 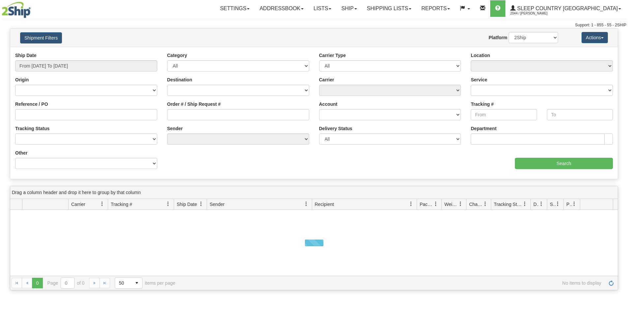 I want to click on span: Packages, so click(x=426, y=204).